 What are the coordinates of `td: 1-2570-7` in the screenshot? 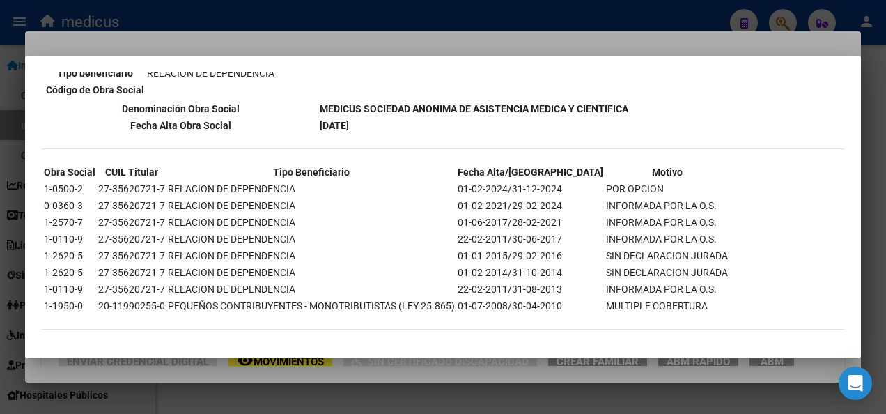 It's located at (70, 222).